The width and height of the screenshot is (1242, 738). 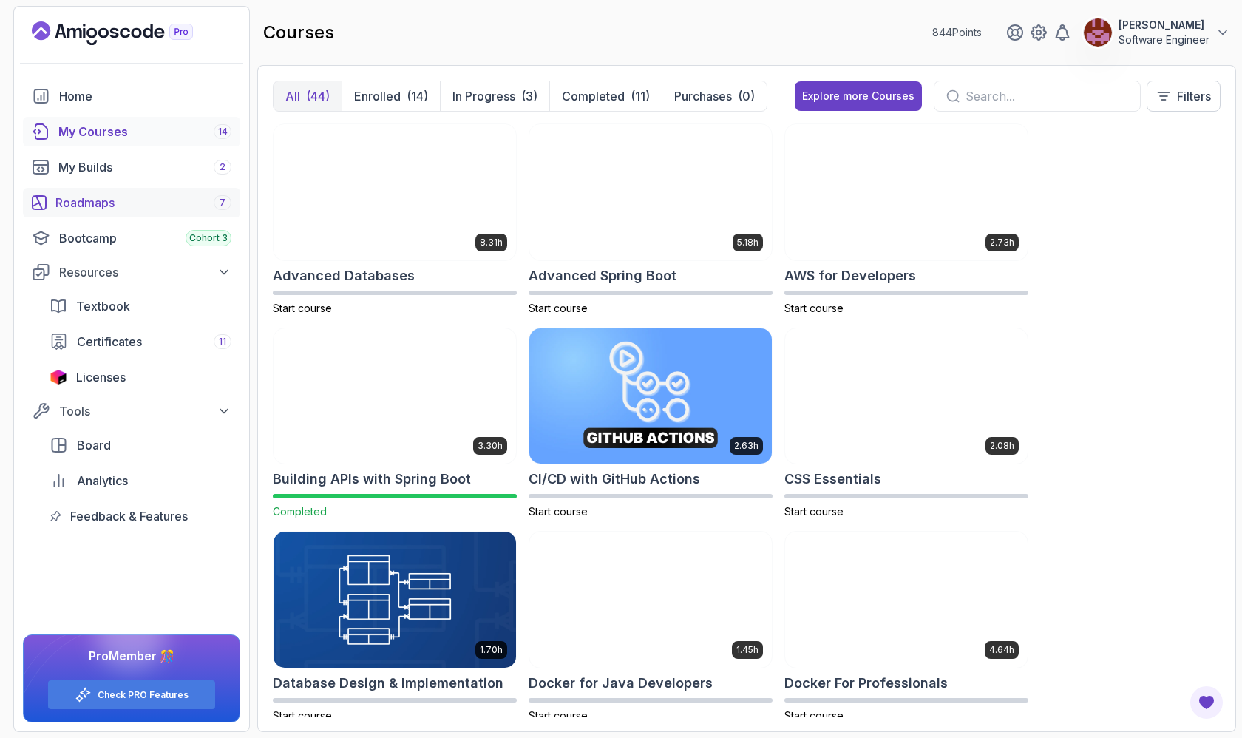 I want to click on div: Resources, so click(x=145, y=272).